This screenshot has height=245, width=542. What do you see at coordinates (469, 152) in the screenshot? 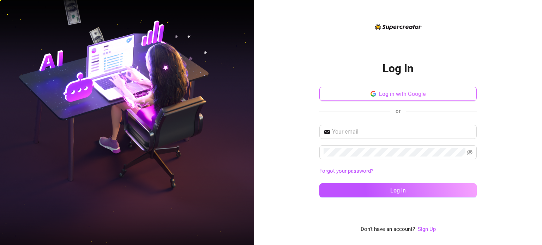
I see `span: eye-invisible` at bounding box center [469, 152].